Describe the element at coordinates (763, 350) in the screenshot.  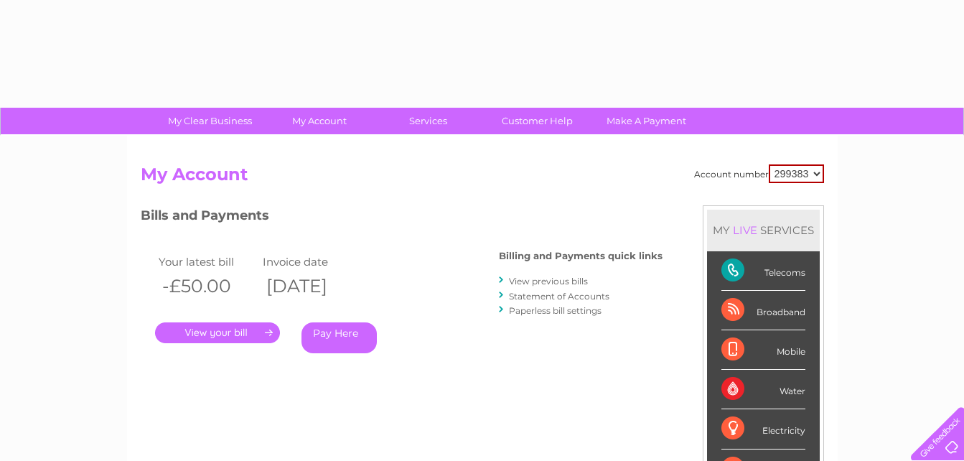
I see `div: Mobile` at that location.